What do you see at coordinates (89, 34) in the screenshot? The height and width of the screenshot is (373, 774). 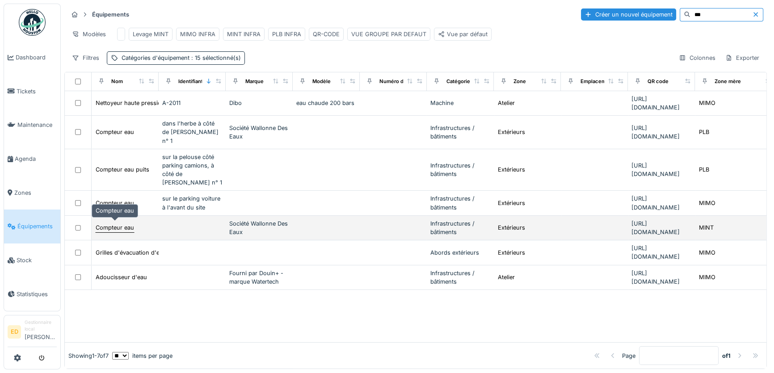 I see `div: Modèles` at bounding box center [89, 34].